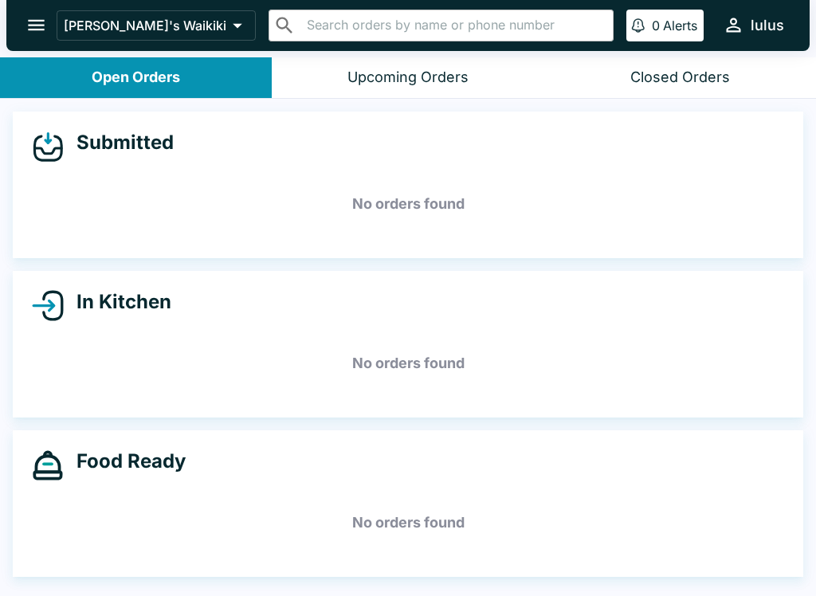 This screenshot has height=596, width=816. What do you see at coordinates (36, 25) in the screenshot?
I see `button: open drawer` at bounding box center [36, 25].